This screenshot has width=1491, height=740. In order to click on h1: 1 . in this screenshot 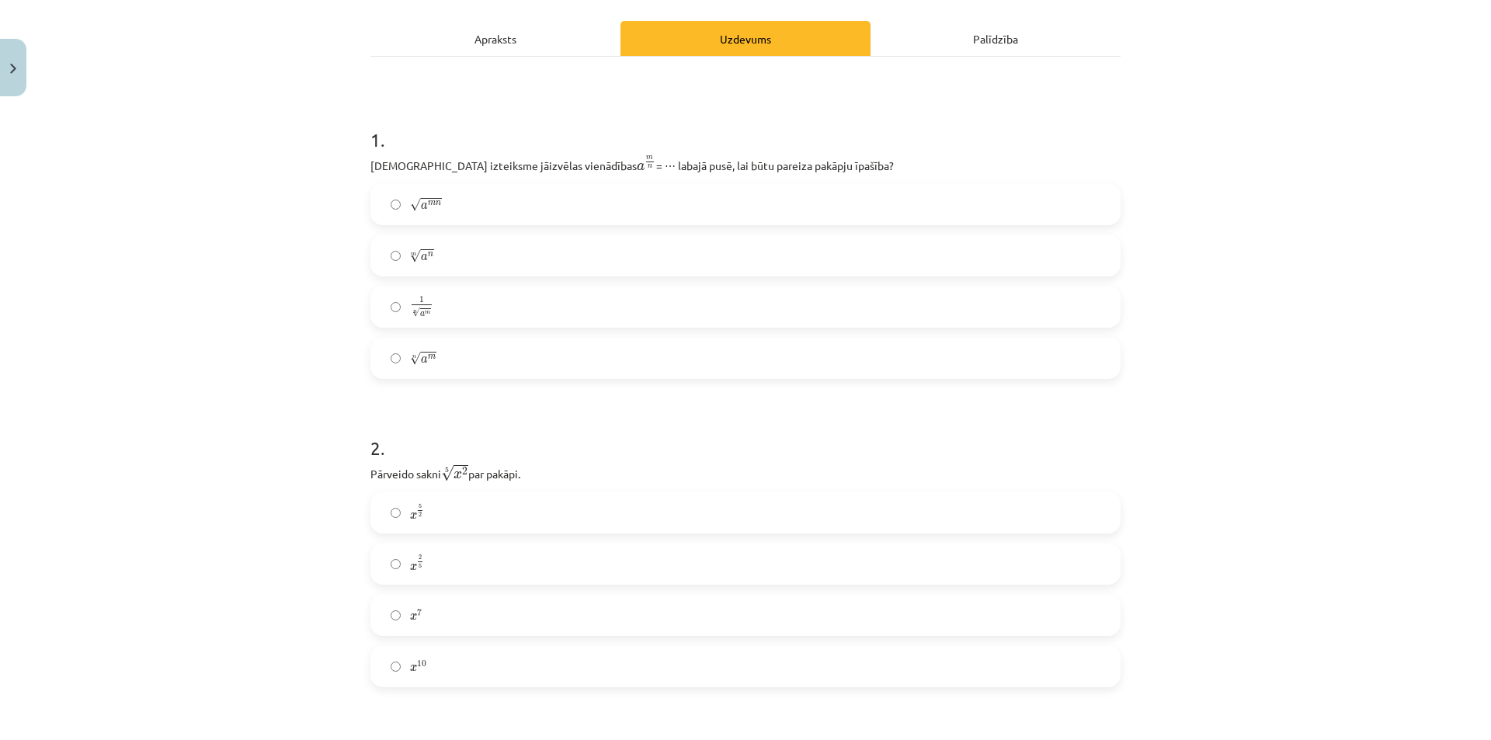, I will do `click(746, 126)`.